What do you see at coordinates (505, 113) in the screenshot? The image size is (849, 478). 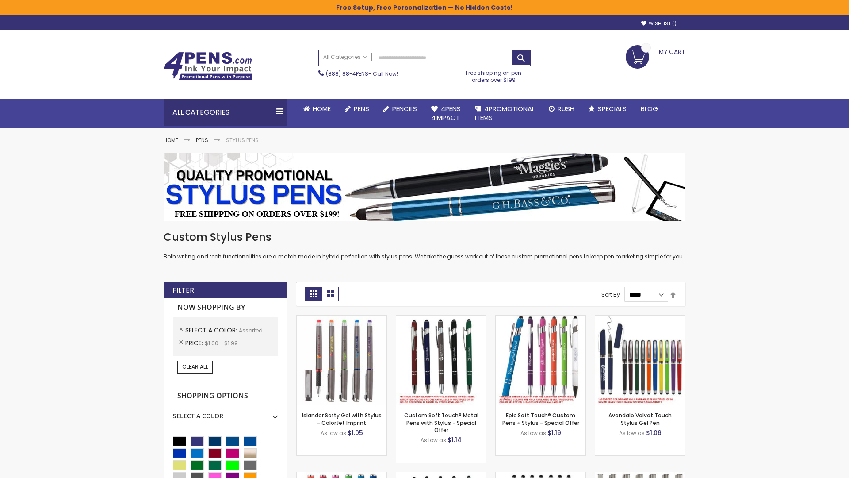 I see `span: 4PROMOTIONAL ITEMS` at bounding box center [505, 113].